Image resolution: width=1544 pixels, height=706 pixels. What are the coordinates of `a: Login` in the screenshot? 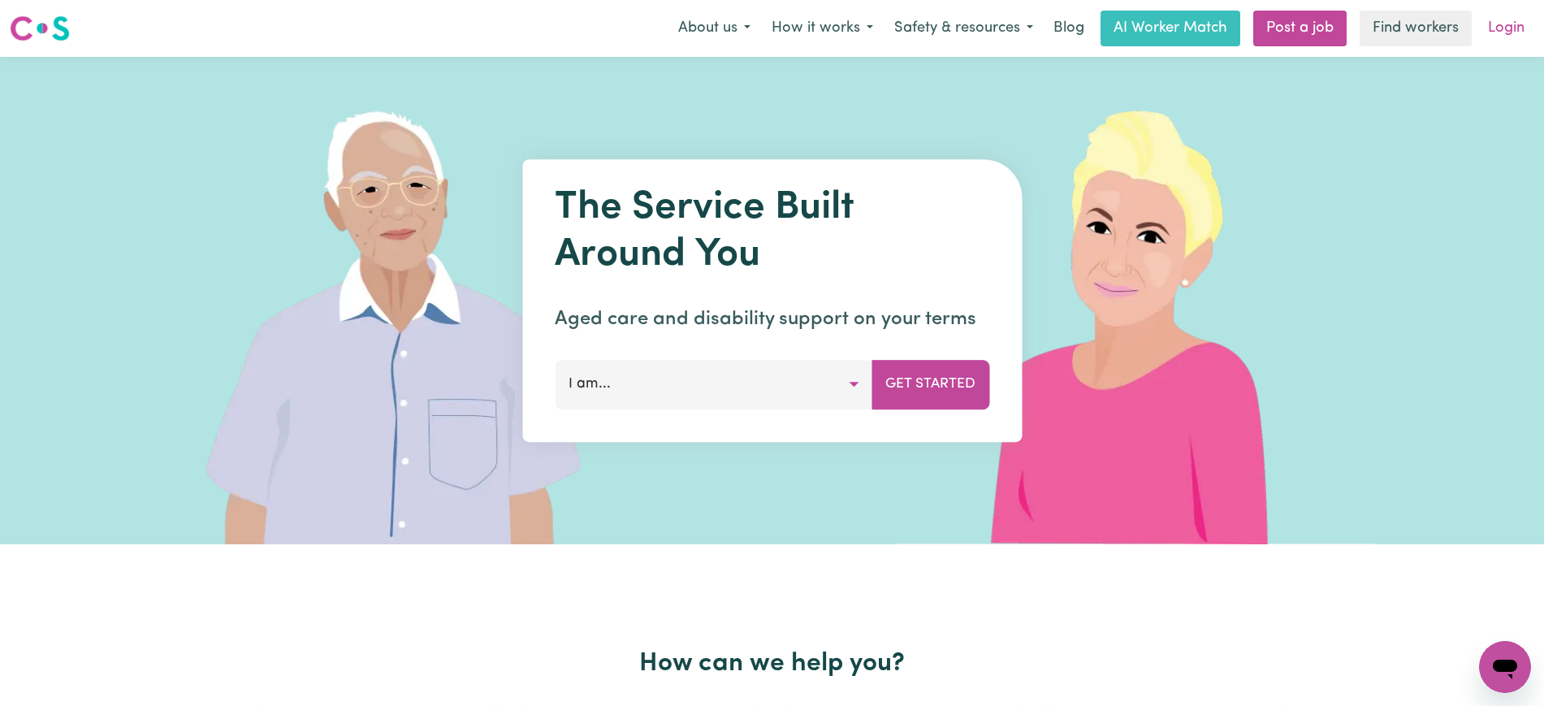 It's located at (1506, 28).